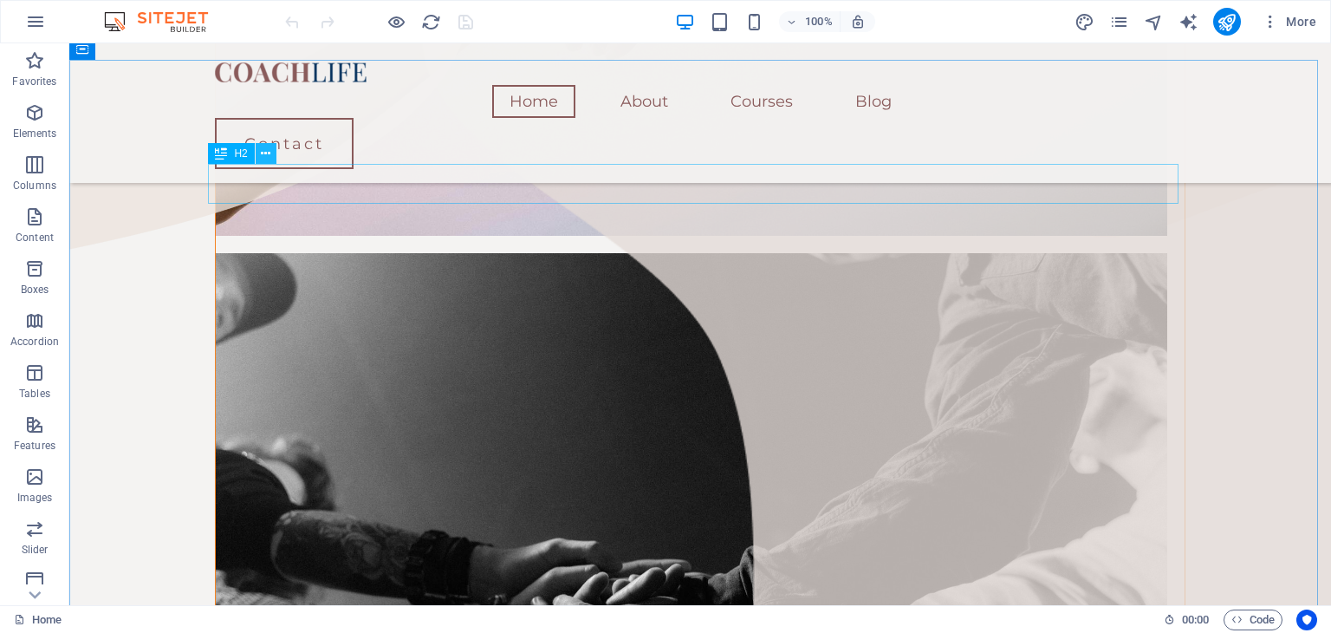 Image resolution: width=1331 pixels, height=633 pixels. I want to click on img: Editor Logo, so click(165, 22).